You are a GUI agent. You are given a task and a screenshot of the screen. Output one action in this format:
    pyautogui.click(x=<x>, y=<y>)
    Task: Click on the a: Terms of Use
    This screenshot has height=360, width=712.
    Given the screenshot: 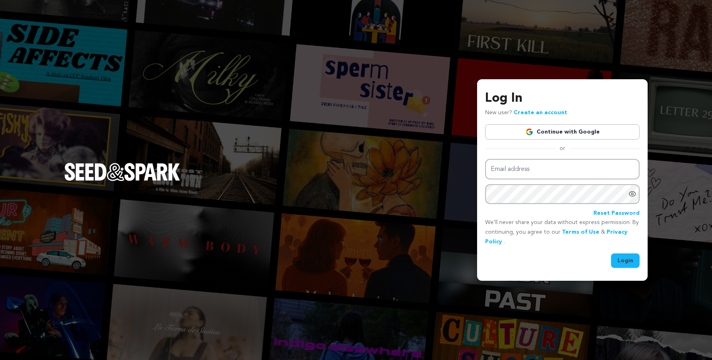 What is the action you would take?
    pyautogui.click(x=580, y=232)
    